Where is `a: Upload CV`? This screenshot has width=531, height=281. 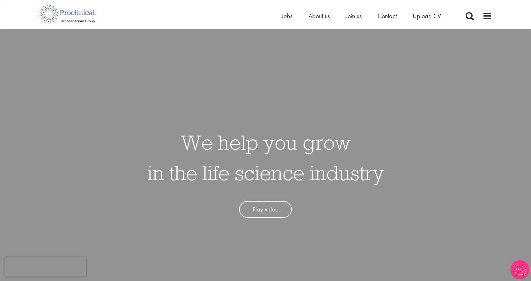 a: Upload CV is located at coordinates (427, 16).